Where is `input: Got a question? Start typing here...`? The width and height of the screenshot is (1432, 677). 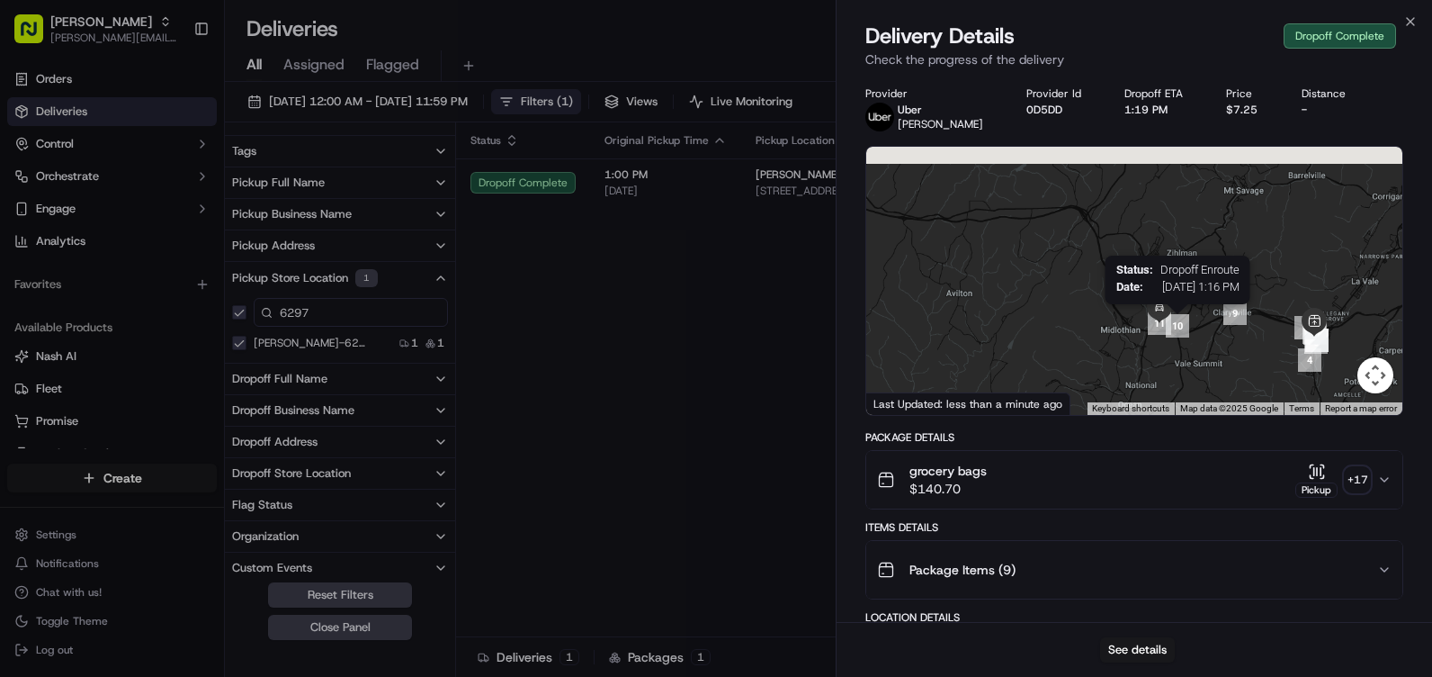 input: Got a question? Start typing here... is located at coordinates (185, 125).